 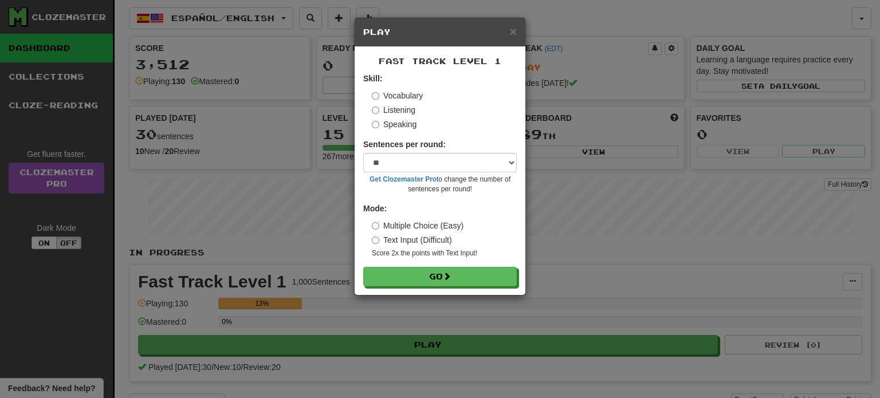 What do you see at coordinates (403, 179) in the screenshot?
I see `a: Get Clozemaster Pro` at bounding box center [403, 179].